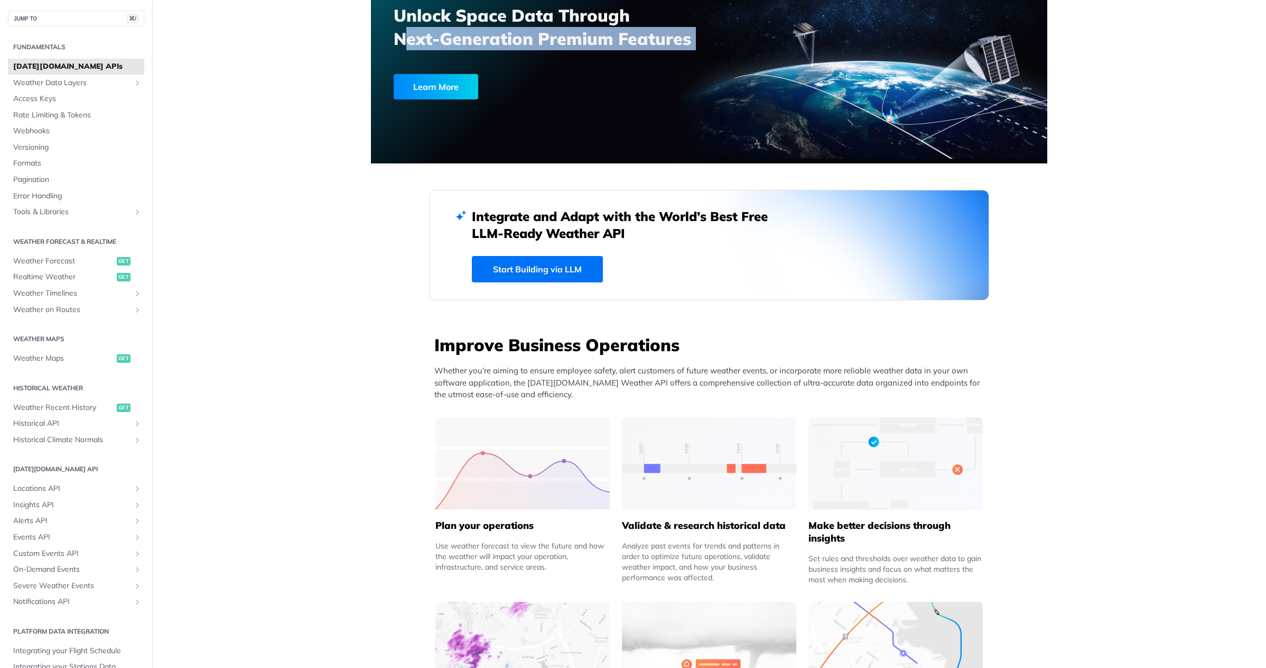 This screenshot has height=668, width=1266. What do you see at coordinates (72, 83) in the screenshot?
I see `span: Weather Data Layers` at bounding box center [72, 83].